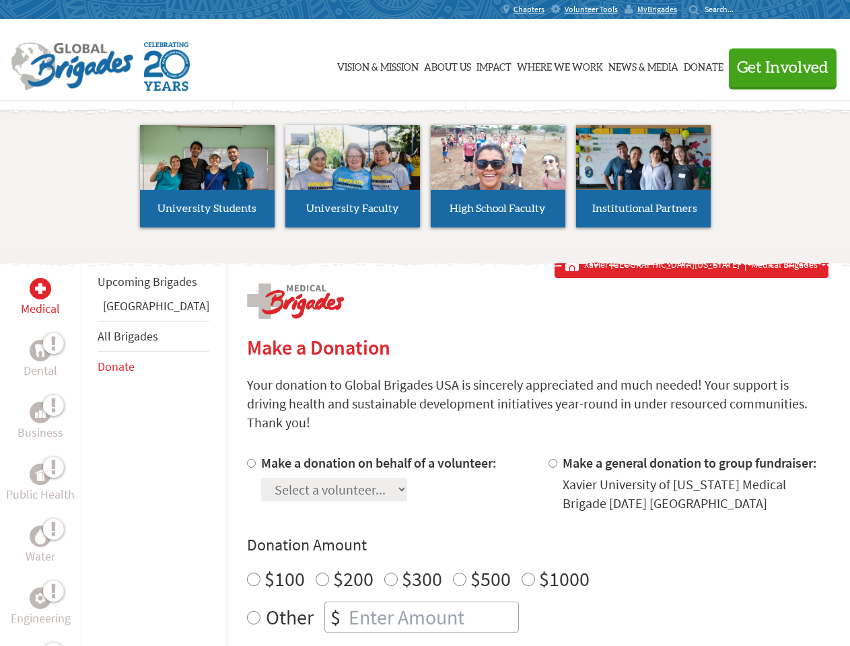  What do you see at coordinates (498, 157) in the screenshot?
I see `img: menu_brigades_submenu_3.jpg` at bounding box center [498, 157].